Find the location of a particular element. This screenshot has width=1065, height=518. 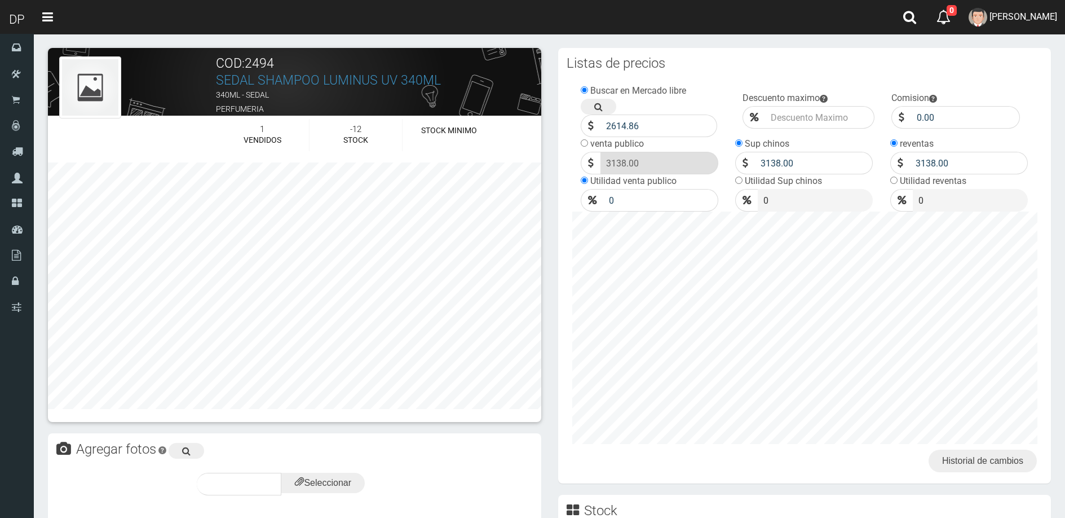

font: -12 is located at coordinates (356, 129).